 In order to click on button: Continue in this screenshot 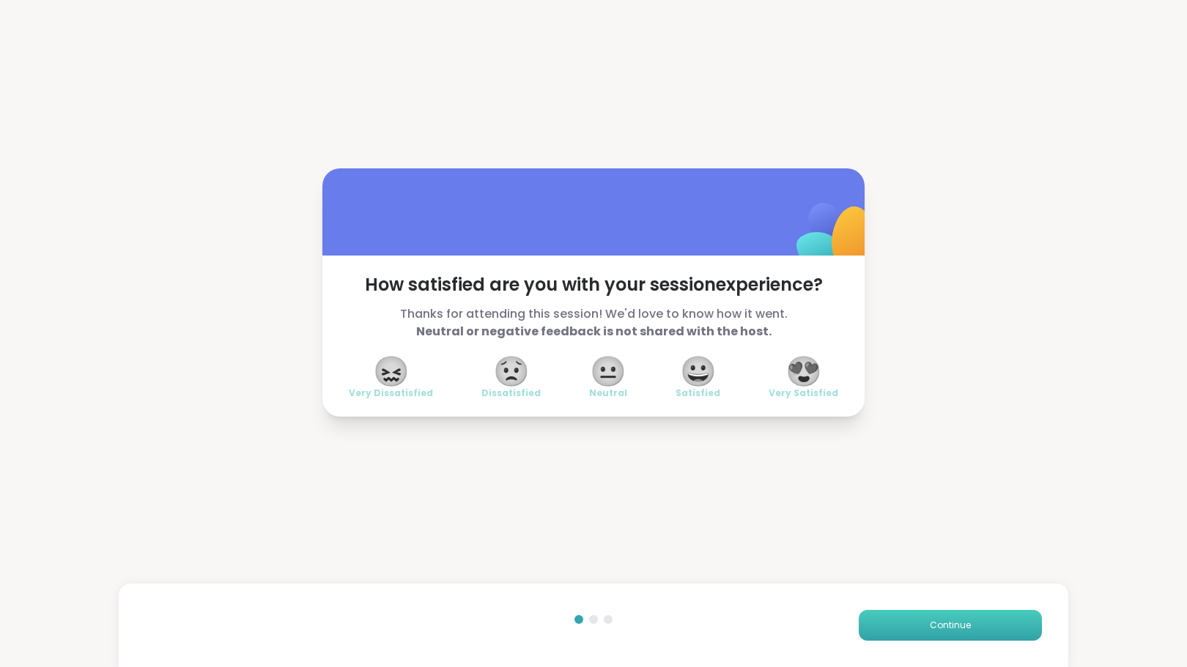, I will do `click(950, 626)`.